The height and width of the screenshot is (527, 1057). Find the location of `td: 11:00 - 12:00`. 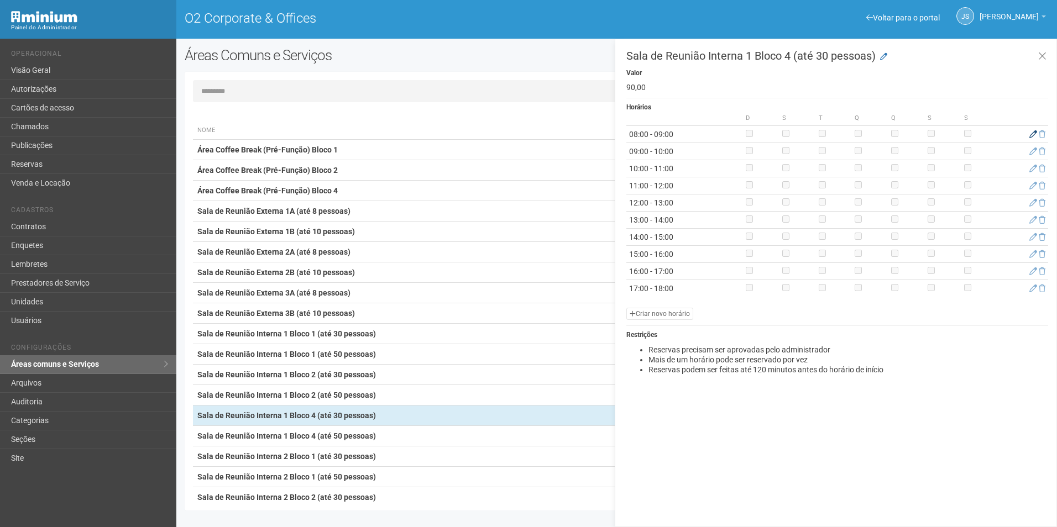

td: 11:00 - 12:00 is located at coordinates (684, 186).